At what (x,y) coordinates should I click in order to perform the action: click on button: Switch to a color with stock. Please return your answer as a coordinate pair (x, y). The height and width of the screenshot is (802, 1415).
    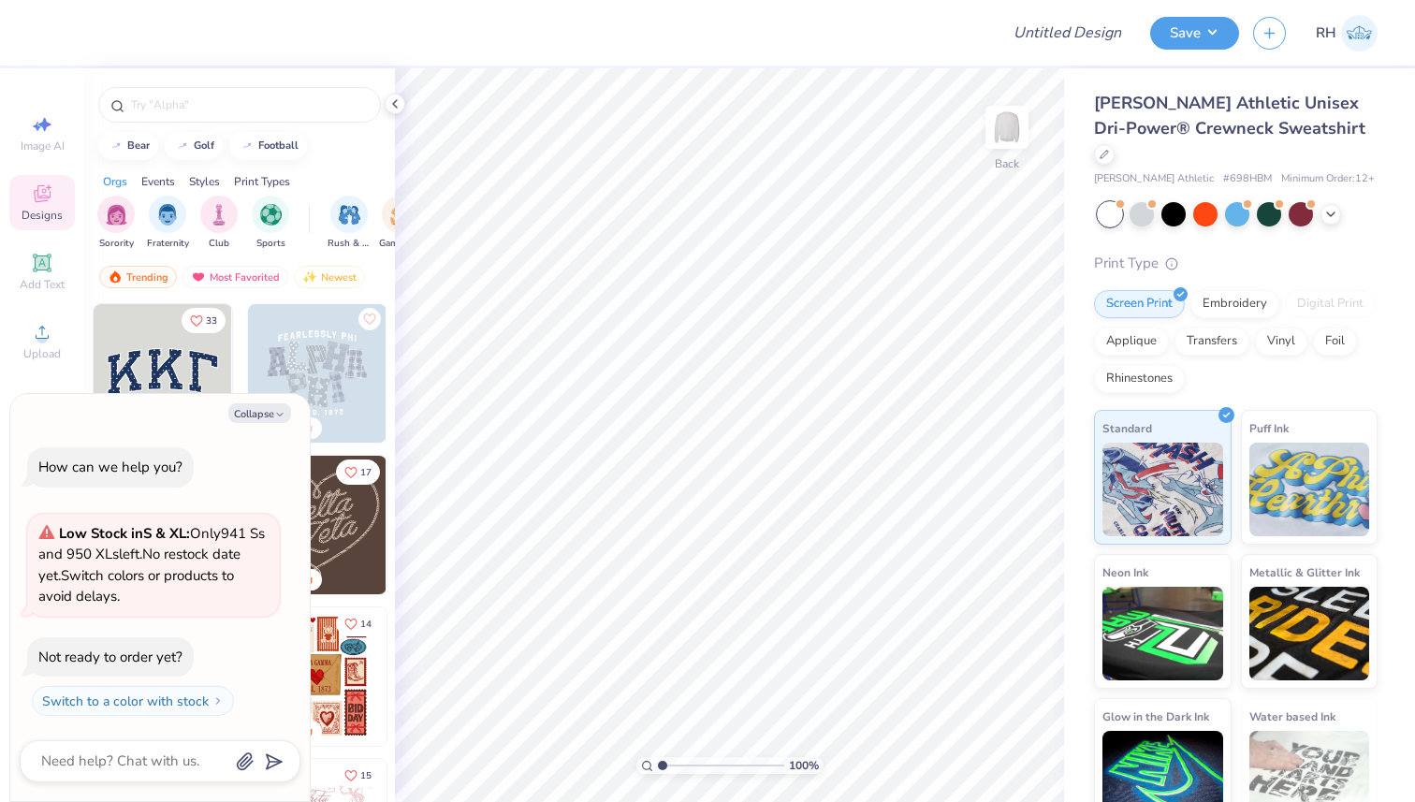
    Looking at the image, I should click on (133, 701).